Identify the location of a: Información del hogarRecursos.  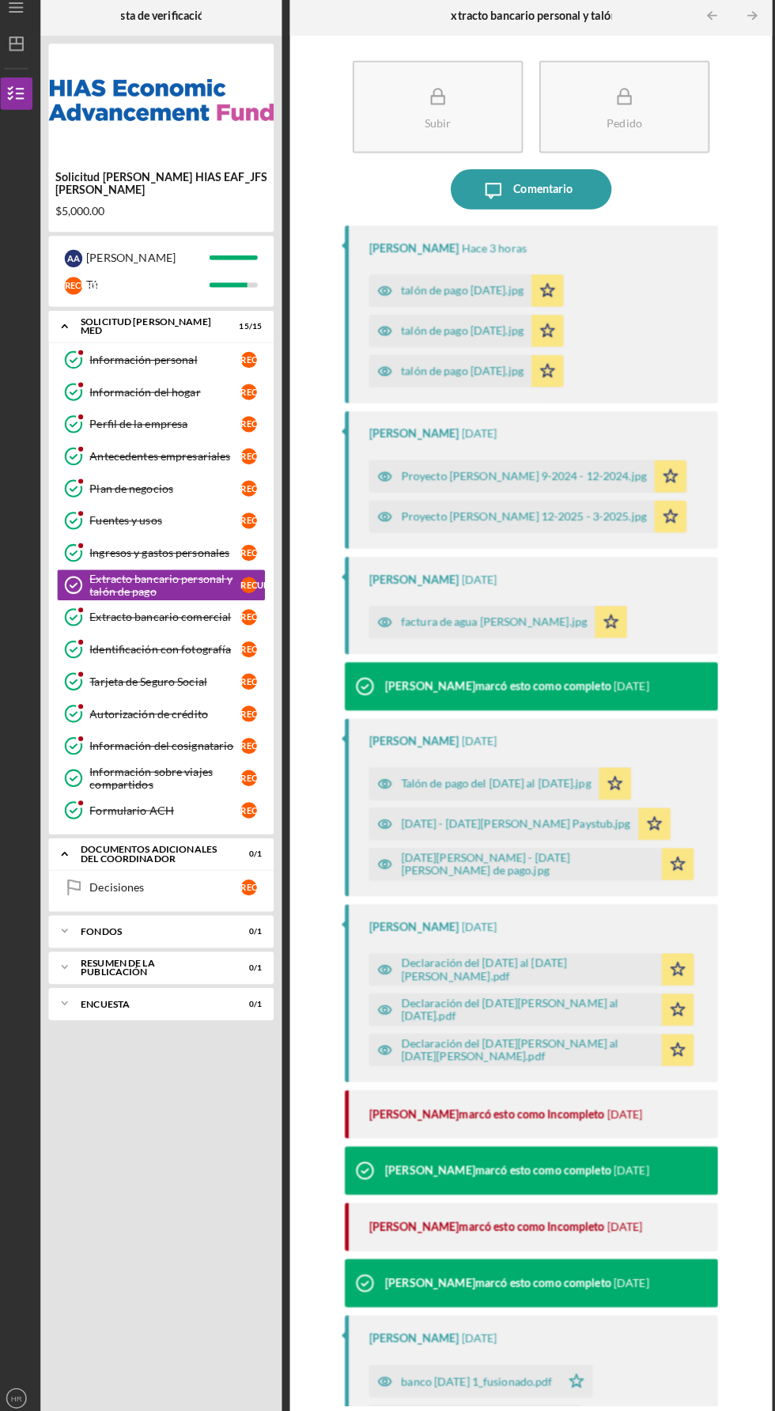
(166, 398).